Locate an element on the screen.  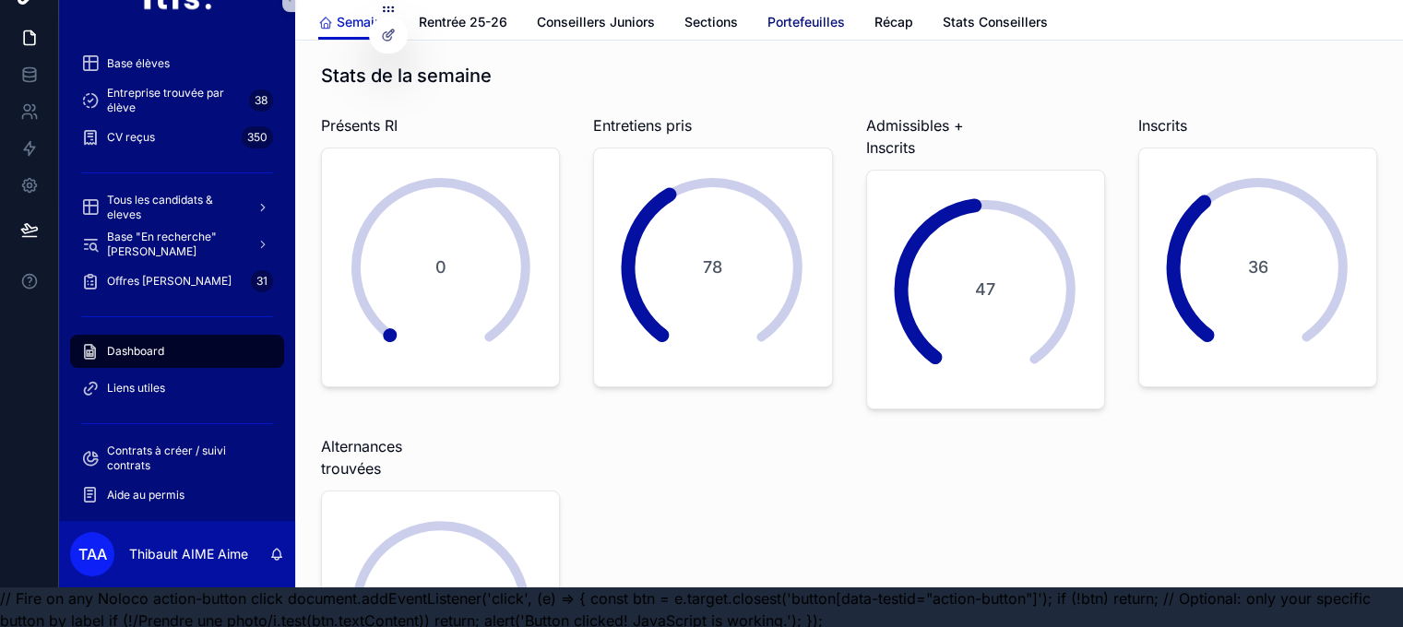
span: 78 is located at coordinates (712, 268).